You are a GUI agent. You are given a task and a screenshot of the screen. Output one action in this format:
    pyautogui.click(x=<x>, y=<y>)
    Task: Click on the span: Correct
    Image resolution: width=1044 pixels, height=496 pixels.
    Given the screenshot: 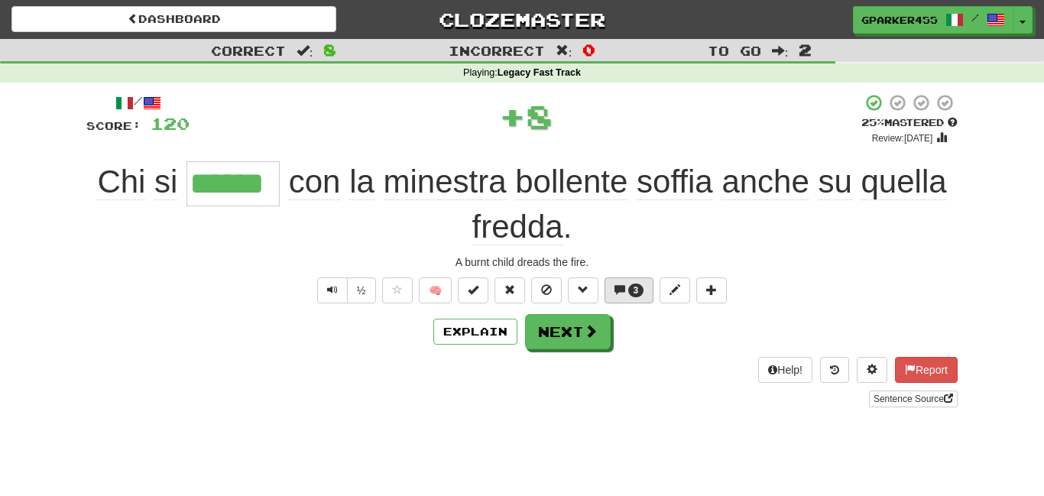 What is the action you would take?
    pyautogui.click(x=248, y=50)
    